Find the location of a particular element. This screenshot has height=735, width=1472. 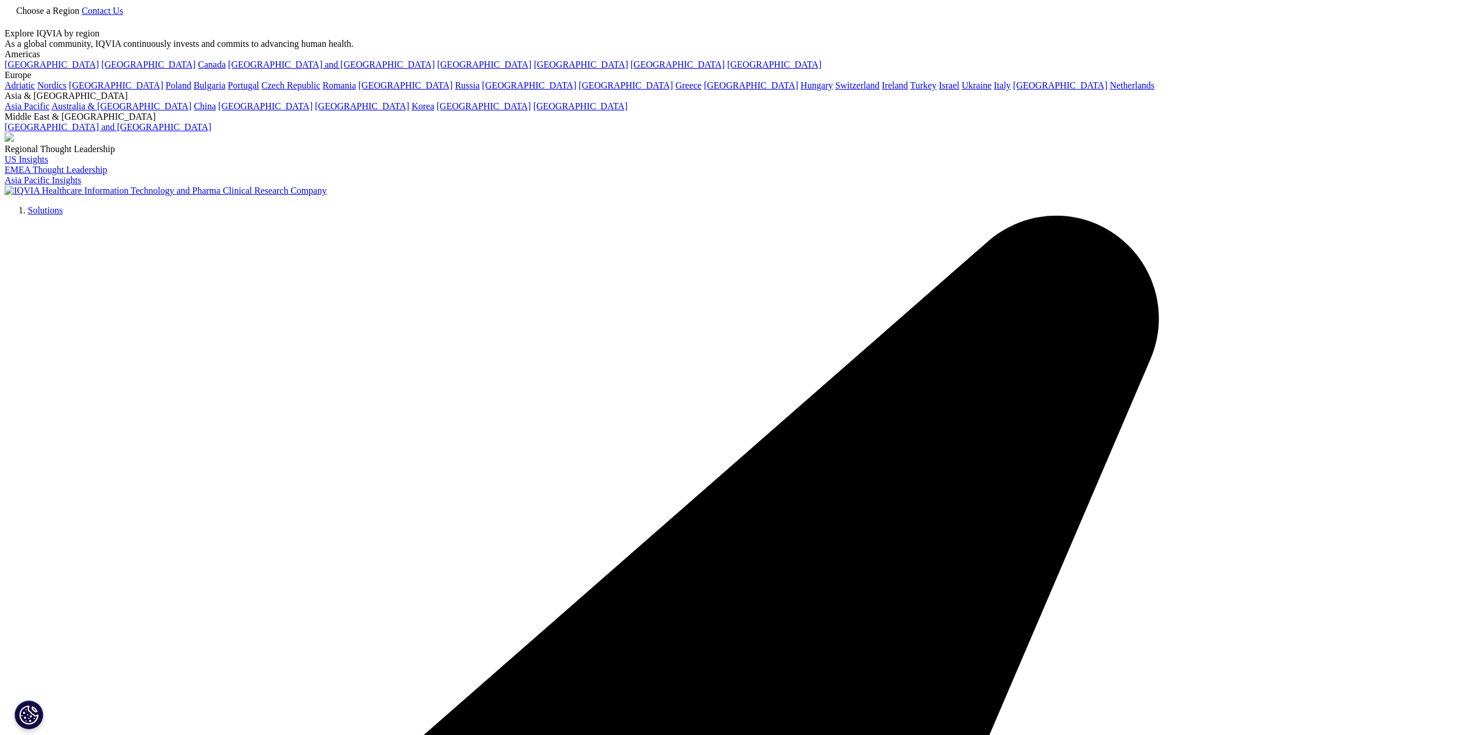

a: EMEA Thought Leadership is located at coordinates (56, 170).